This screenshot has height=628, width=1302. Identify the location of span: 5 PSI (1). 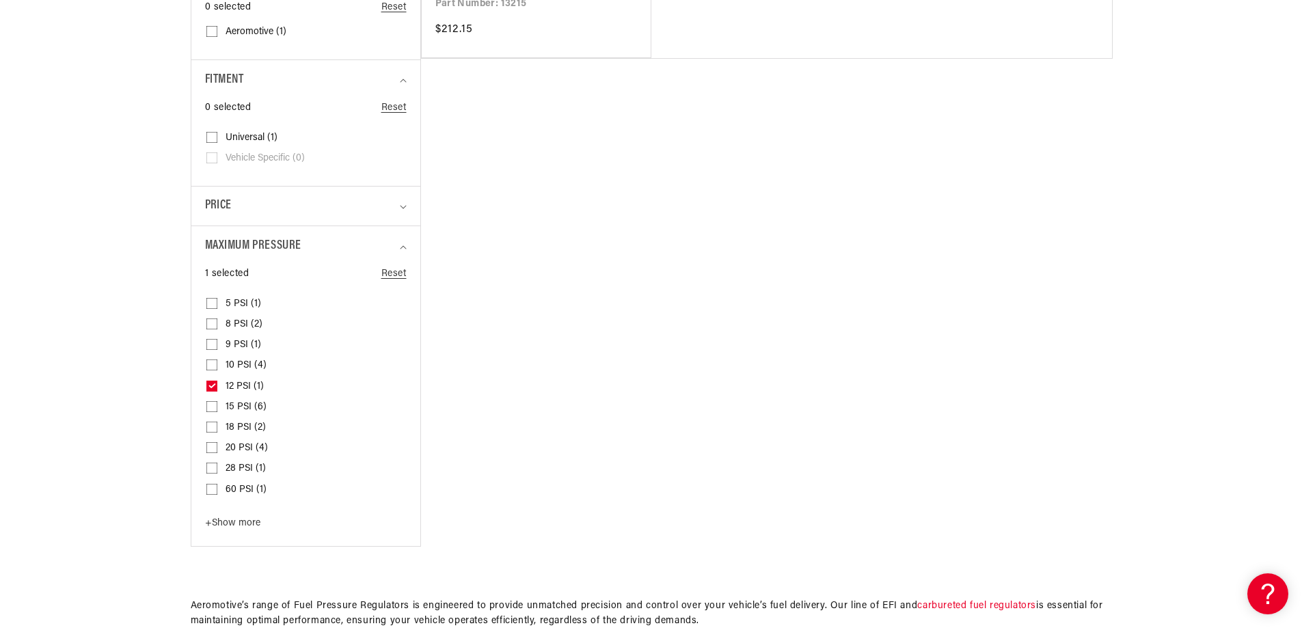
(243, 304).